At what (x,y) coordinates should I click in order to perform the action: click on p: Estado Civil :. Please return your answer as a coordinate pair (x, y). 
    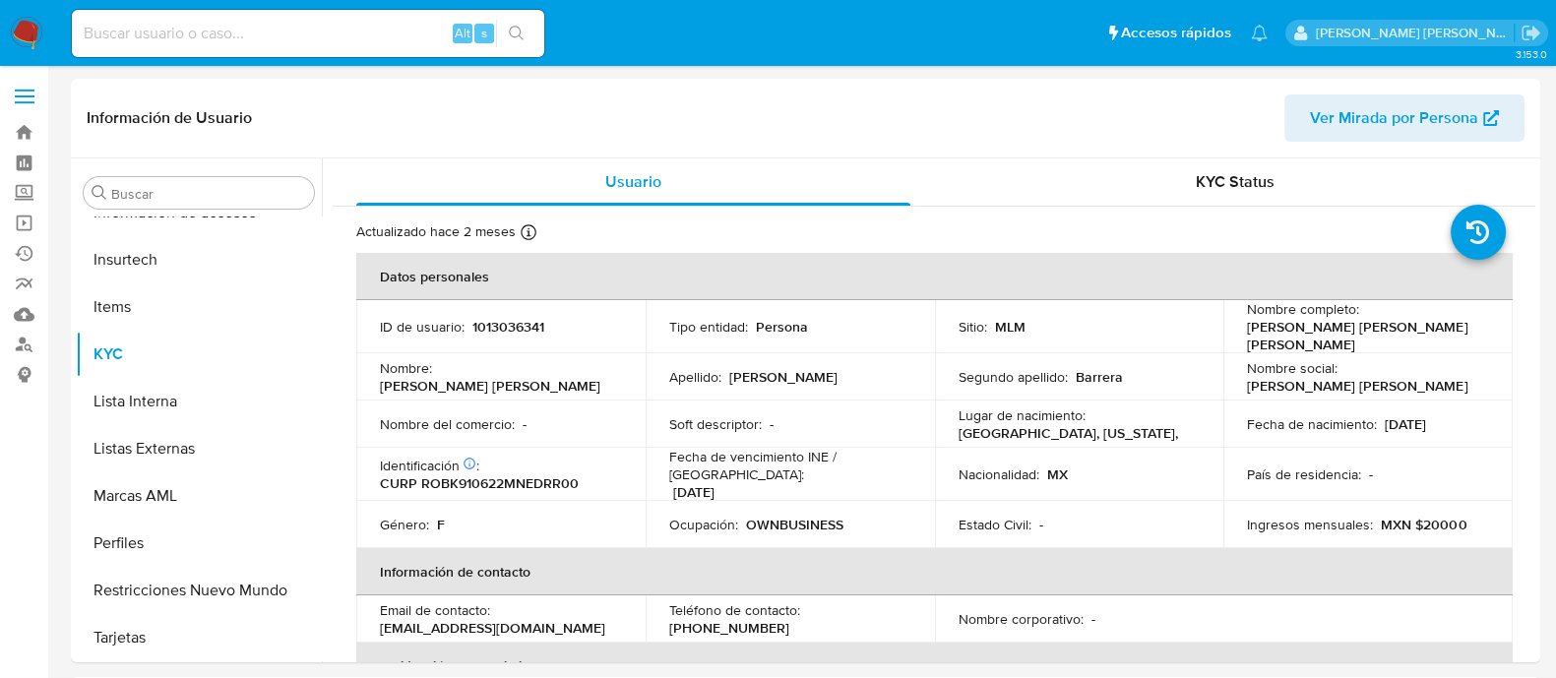
    Looking at the image, I should click on (995, 524).